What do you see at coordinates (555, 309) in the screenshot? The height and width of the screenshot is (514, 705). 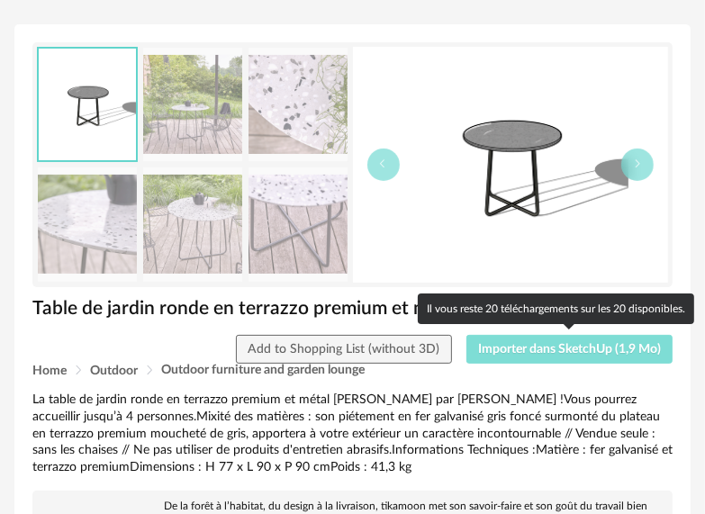 I see `div: Il vous reste 20 téléchargements sur les 20 disponibles.` at bounding box center [555, 309].